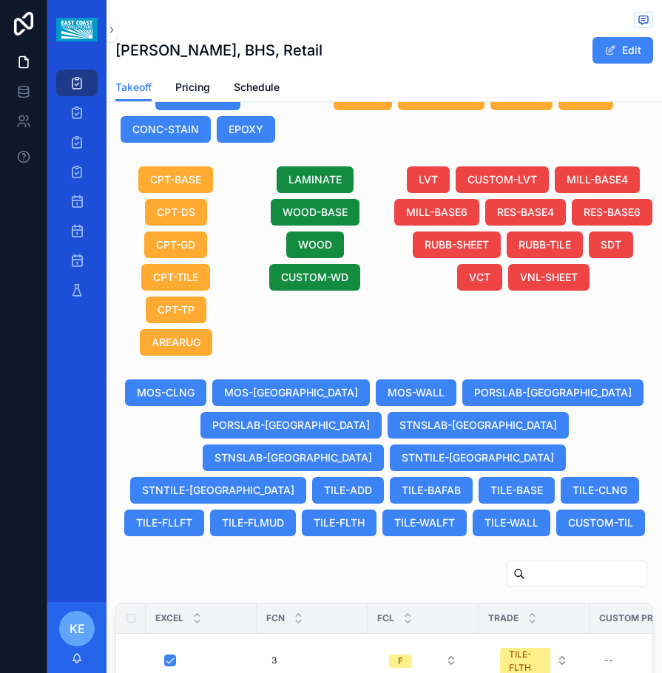 The image size is (662, 673). I want to click on span: MOS-WALL, so click(415, 393).